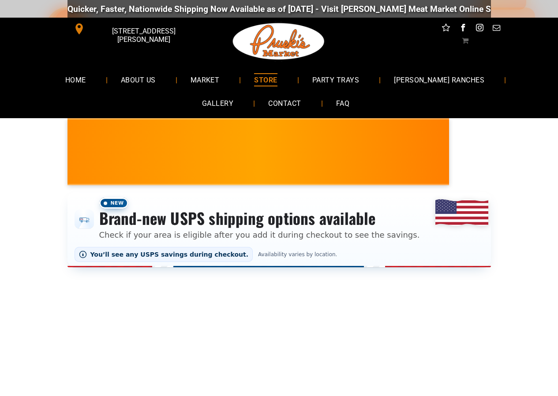 The width and height of the screenshot is (558, 396). What do you see at coordinates (462, 29) in the screenshot?
I see `a: facebook` at bounding box center [462, 29].